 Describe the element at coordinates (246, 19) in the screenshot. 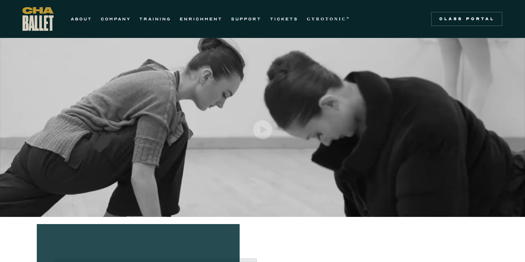

I see `a: SUPPORT` at that location.